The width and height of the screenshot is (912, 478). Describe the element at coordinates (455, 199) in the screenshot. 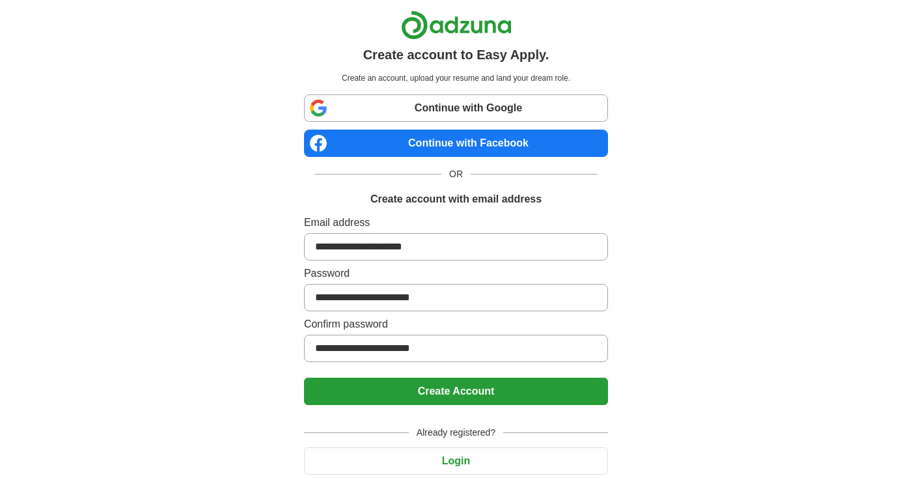

I see `h1: Create account with email address` at that location.